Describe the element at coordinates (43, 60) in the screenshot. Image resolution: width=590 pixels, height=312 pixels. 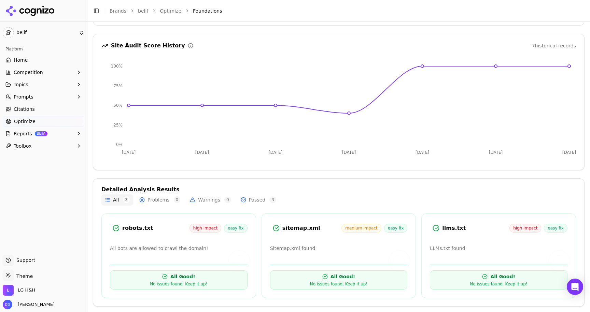
I see `a: Home` at that location.